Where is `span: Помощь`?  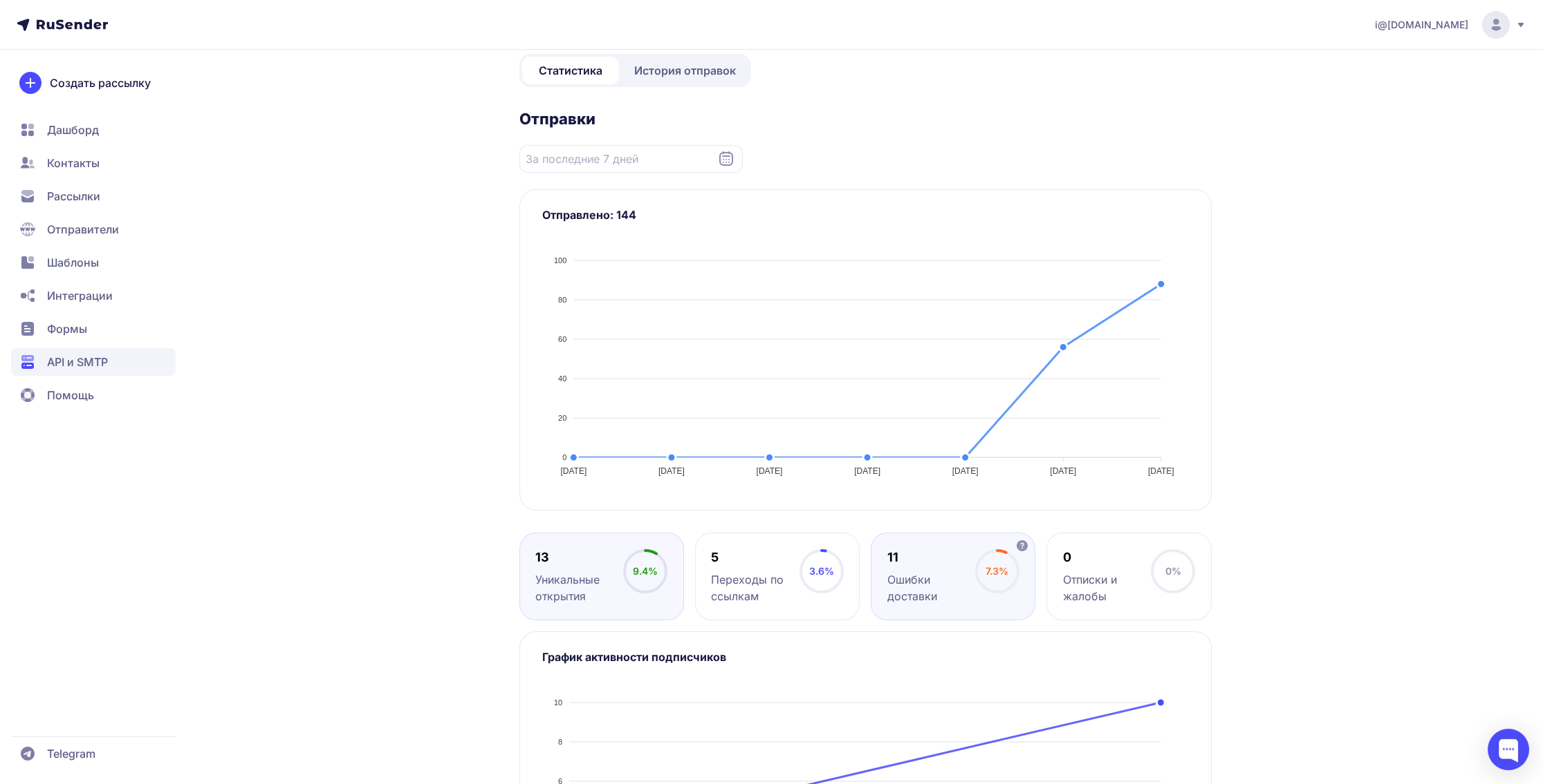
span: Помощь is located at coordinates (71, 395).